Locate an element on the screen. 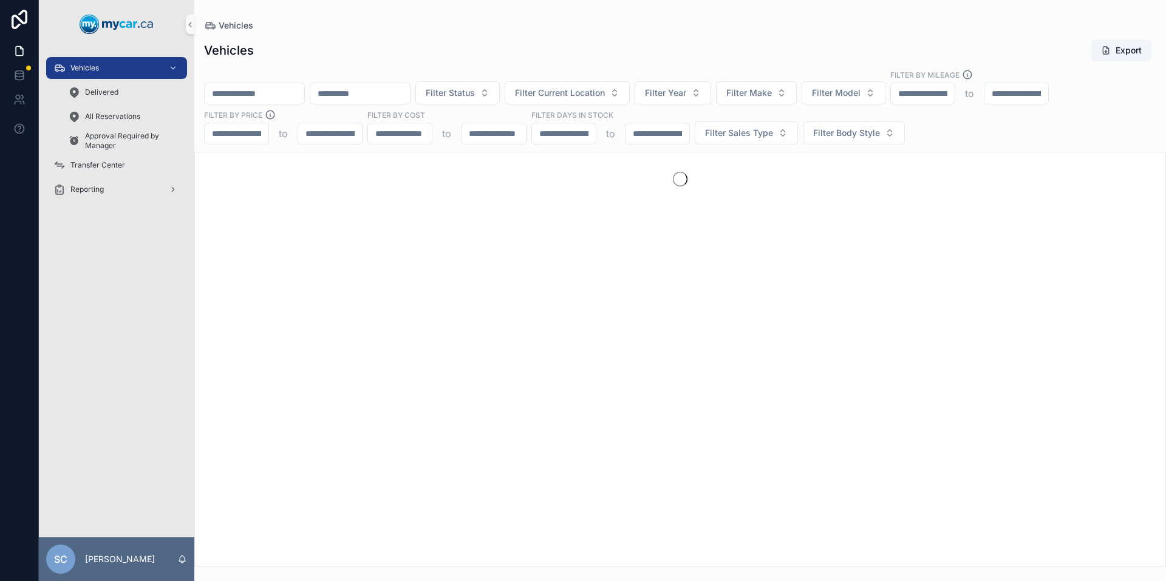 The width and height of the screenshot is (1166, 581). a: Reporting is located at coordinates (117, 190).